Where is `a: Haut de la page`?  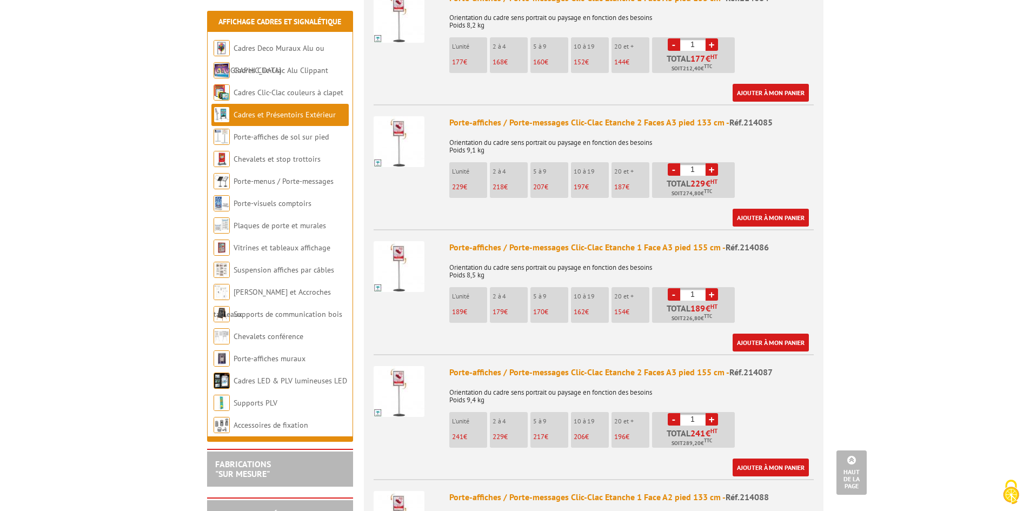
a: Haut de la page is located at coordinates (852, 473).